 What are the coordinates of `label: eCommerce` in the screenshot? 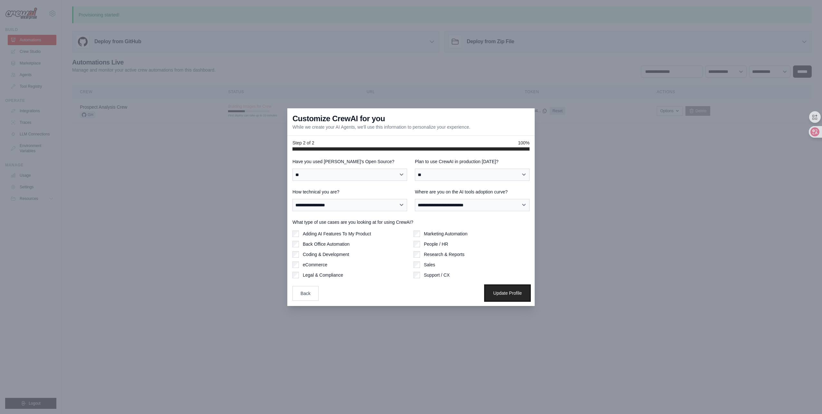 It's located at (315, 264).